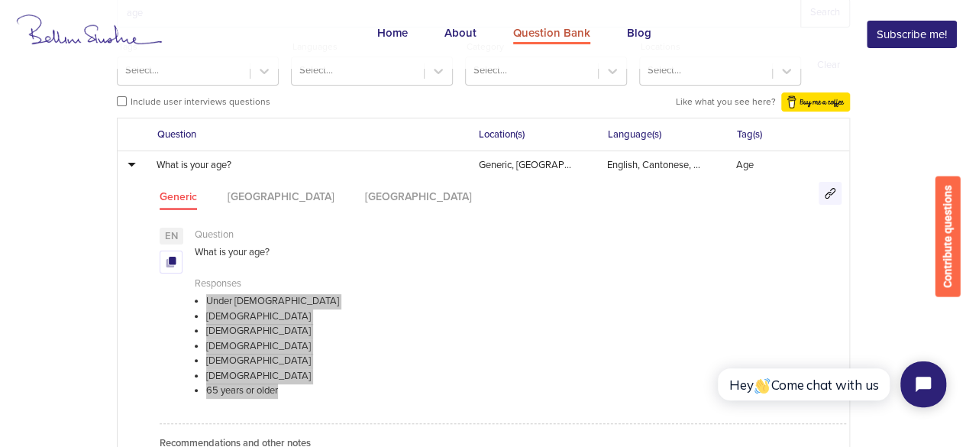  I want to click on td: Age column header Tag(s), so click(784, 165).